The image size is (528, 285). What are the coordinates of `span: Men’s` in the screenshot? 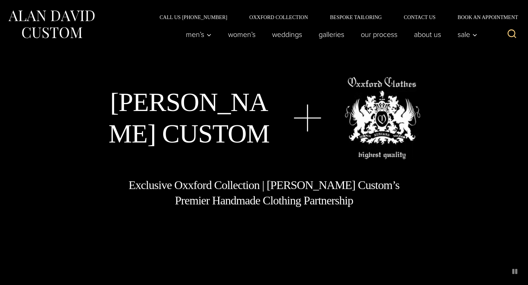 It's located at (199, 34).